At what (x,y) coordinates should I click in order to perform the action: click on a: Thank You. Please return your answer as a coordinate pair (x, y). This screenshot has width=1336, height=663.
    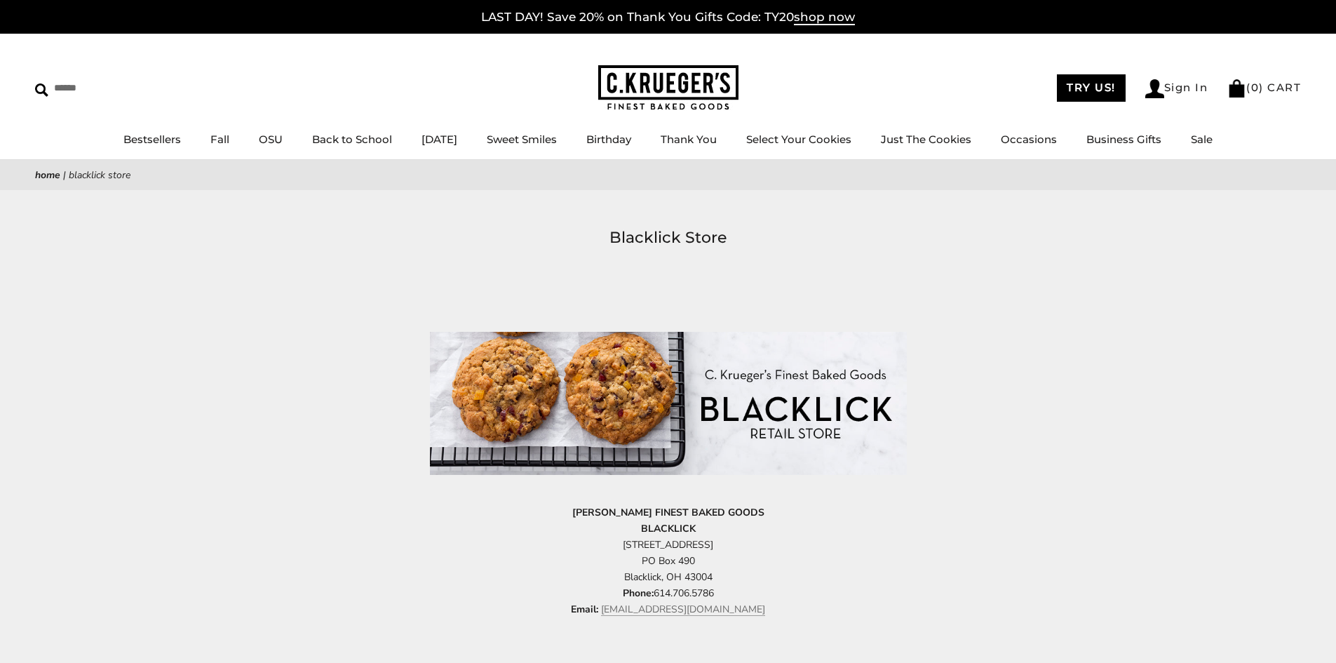
    Looking at the image, I should click on (689, 139).